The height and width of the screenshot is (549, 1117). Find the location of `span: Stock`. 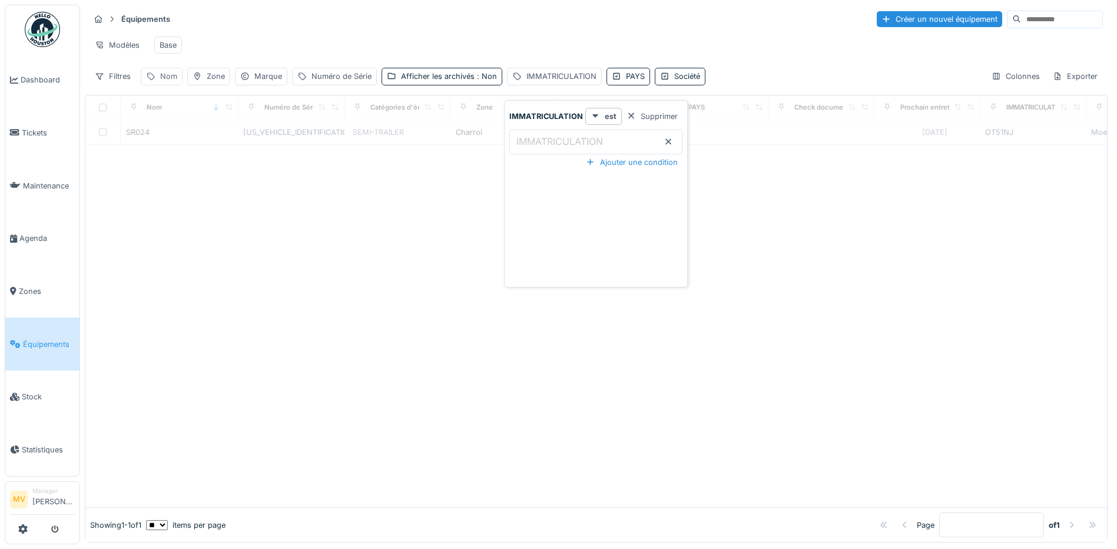

span: Stock is located at coordinates (48, 396).